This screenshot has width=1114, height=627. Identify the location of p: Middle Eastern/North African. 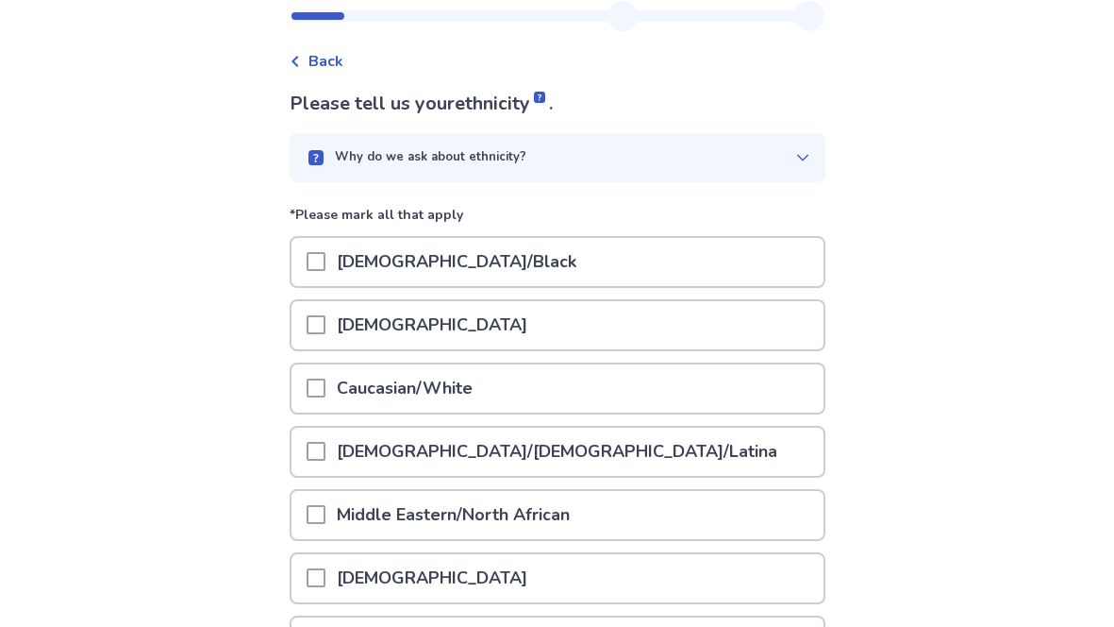
(453, 514).